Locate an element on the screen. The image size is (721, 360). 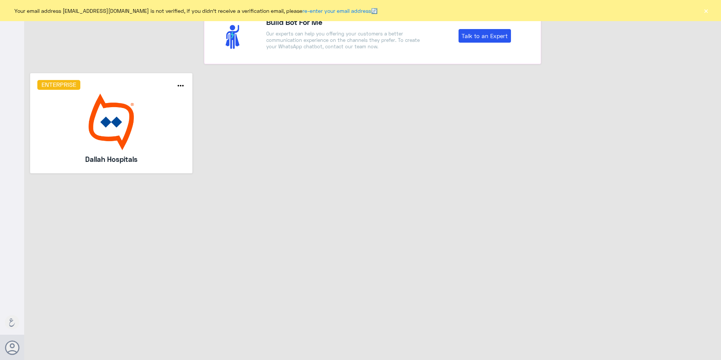
img: bot image is located at coordinates (111, 122).